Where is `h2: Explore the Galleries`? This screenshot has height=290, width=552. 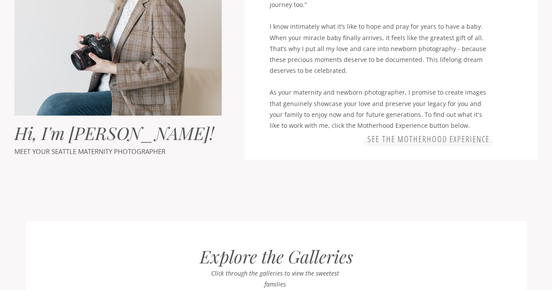 h2: Explore the Galleries is located at coordinates (276, 255).